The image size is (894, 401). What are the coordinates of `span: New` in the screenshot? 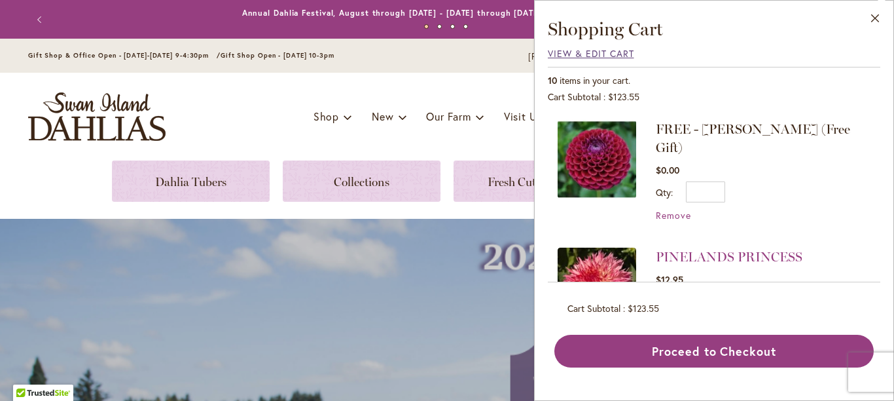 It's located at (382, 116).